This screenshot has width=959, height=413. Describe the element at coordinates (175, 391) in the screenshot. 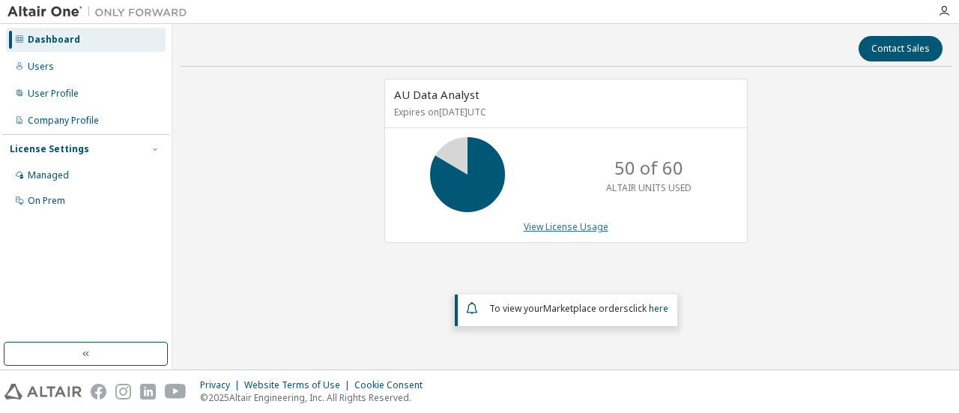

I see `img: youtube.svg` at that location.